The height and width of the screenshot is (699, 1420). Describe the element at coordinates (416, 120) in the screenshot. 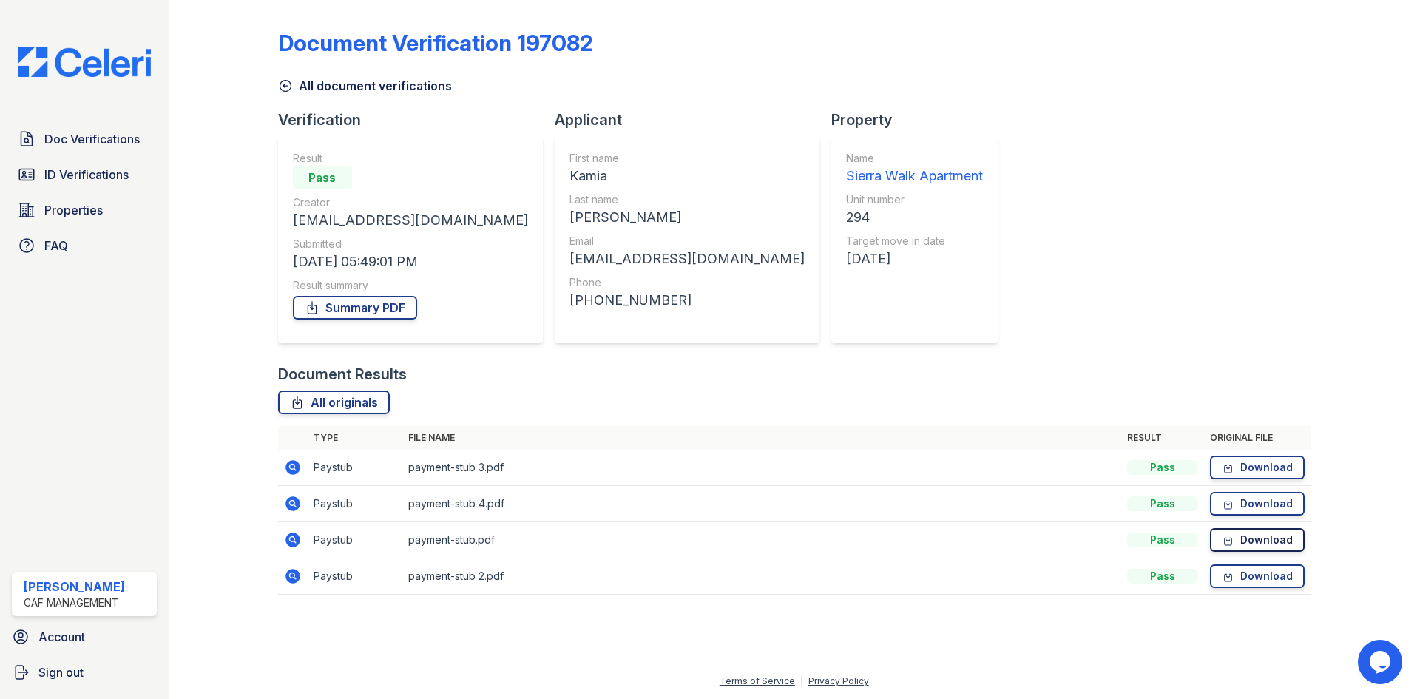

I see `div: Verification` at that location.